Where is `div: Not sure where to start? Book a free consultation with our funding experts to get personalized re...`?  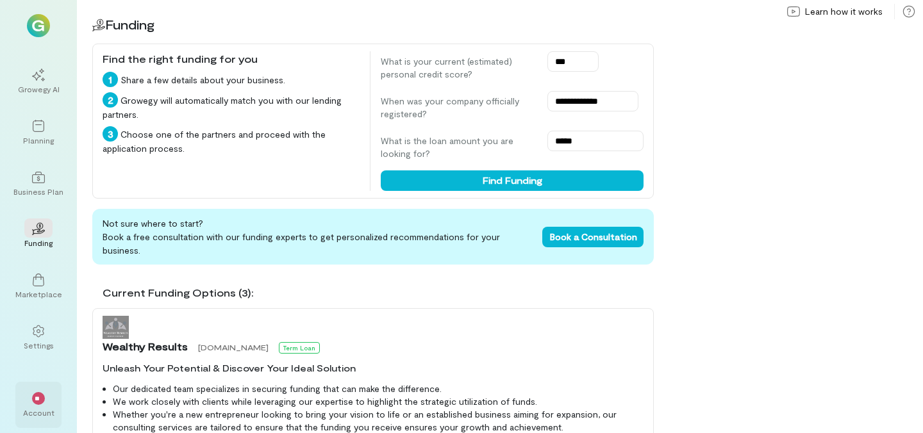
div: Not sure where to start? Book a free consultation with our funding experts to get personalized re... is located at coordinates (373, 237).